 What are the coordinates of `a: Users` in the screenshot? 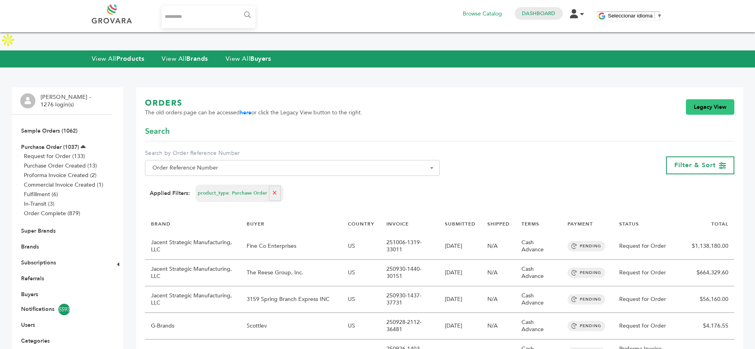 It's located at (28, 325).